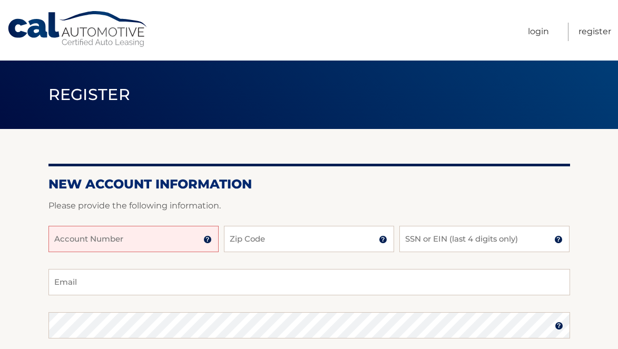 The image size is (618, 349). What do you see at coordinates (309, 282) in the screenshot?
I see `input: Email` at bounding box center [309, 282].